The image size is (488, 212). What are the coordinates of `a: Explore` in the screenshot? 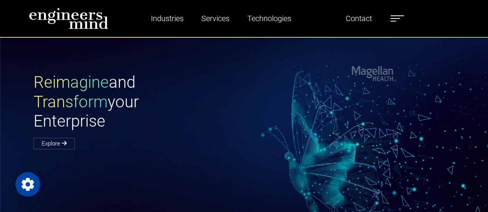 It's located at (54, 144).